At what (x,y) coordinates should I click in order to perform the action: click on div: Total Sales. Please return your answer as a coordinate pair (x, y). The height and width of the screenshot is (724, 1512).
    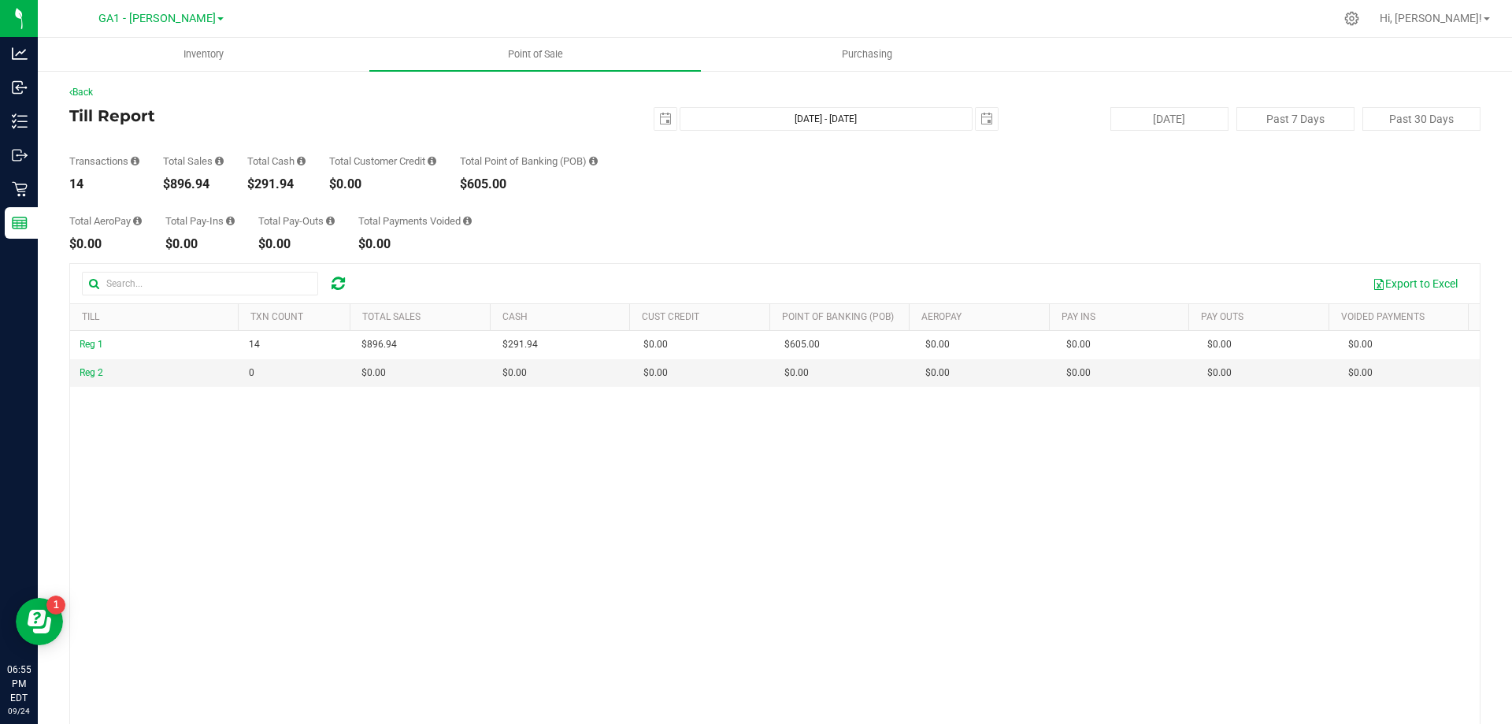
    Looking at the image, I should click on (193, 161).